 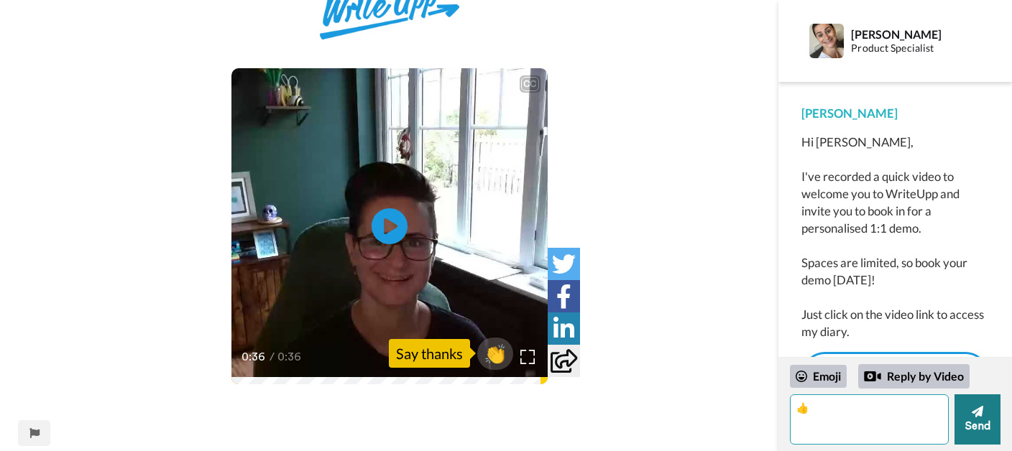 What do you see at coordinates (818, 377) in the screenshot?
I see `div: Emoji` at bounding box center [818, 377].